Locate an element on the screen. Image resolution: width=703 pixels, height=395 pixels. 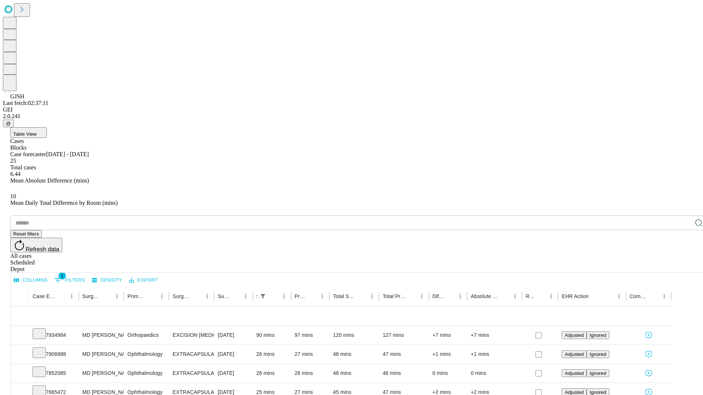
div: +7 mins is located at coordinates (448, 335).